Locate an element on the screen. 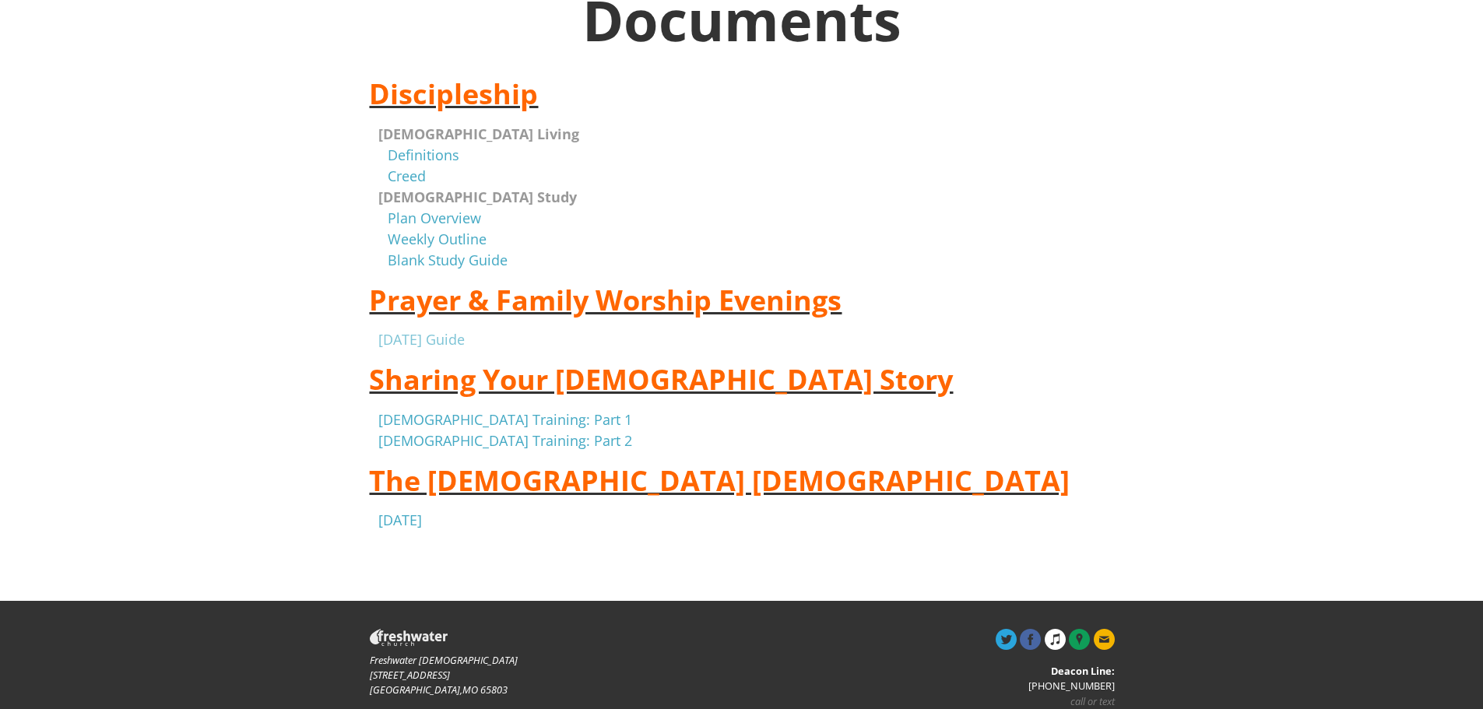 Image resolution: width=1483 pixels, height=709 pixels. i: call or text is located at coordinates (1092, 701).